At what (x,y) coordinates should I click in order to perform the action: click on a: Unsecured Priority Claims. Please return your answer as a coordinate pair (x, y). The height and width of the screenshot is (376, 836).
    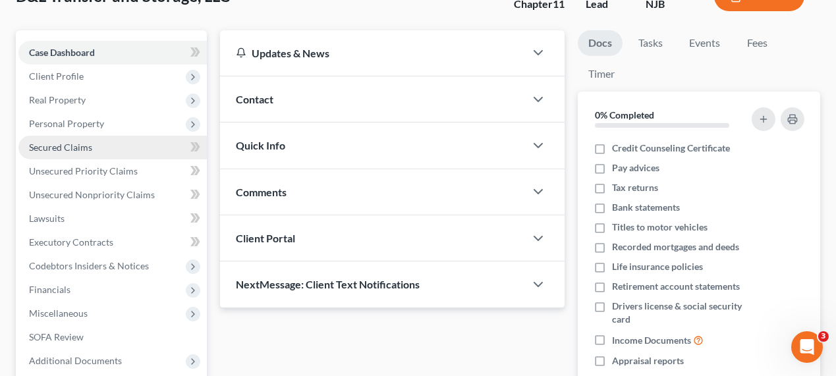
    Looking at the image, I should click on (113, 171).